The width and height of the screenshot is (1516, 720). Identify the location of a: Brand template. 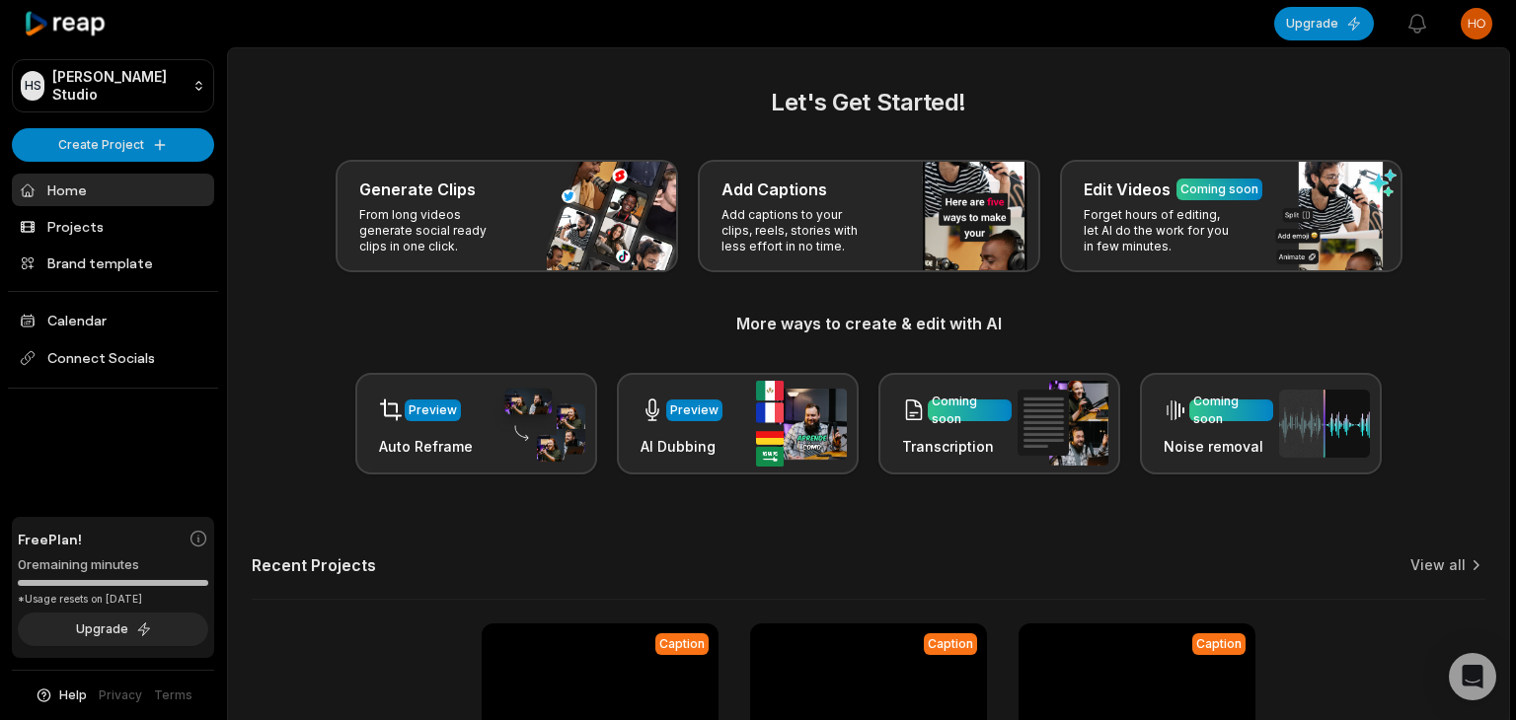
(113, 263).